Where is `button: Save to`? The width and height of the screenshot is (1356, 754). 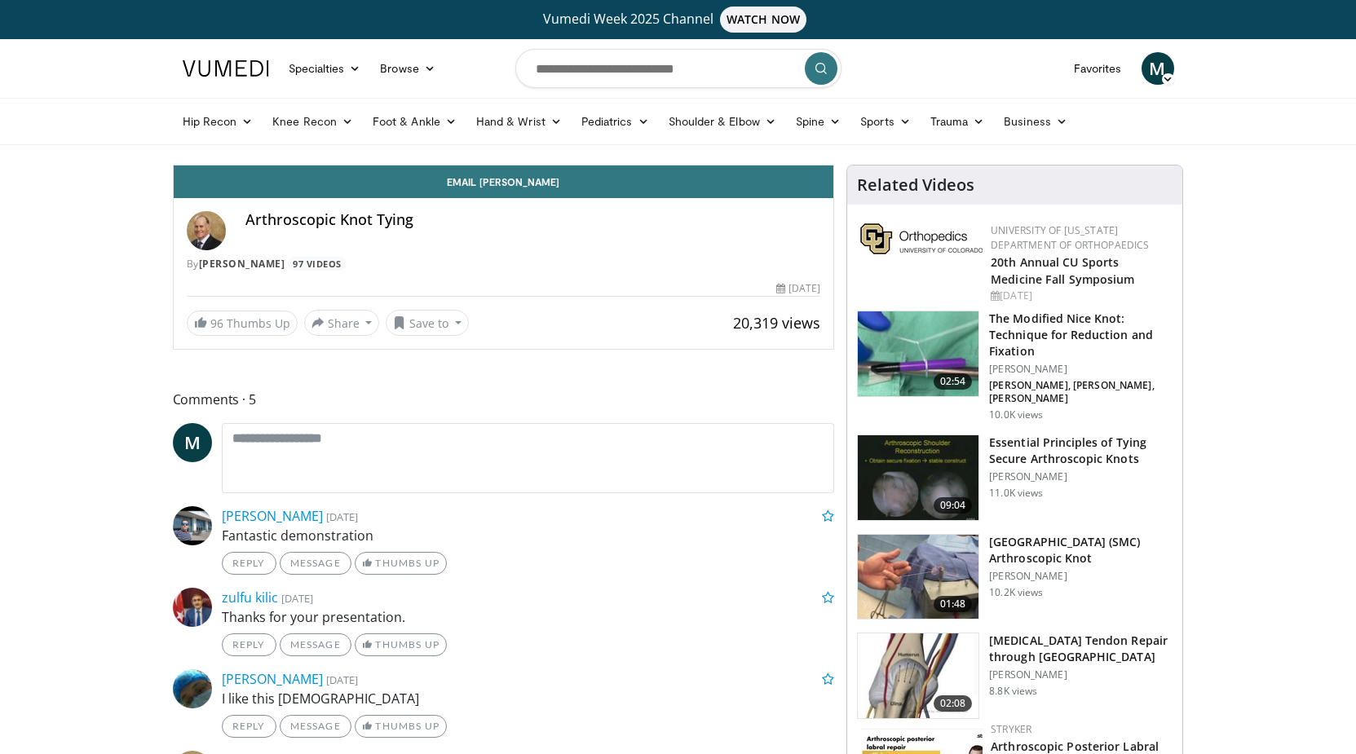
button: Save to is located at coordinates (427, 323).